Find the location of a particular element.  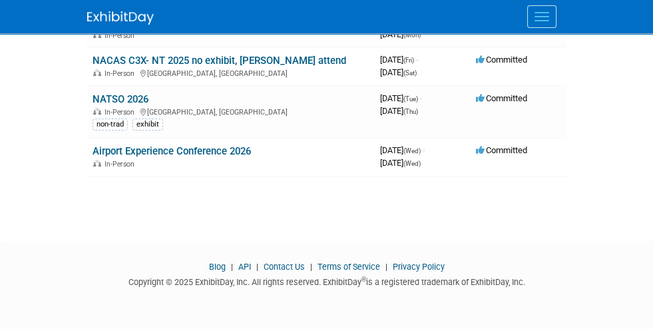

a: Contact Us is located at coordinates (284, 266).